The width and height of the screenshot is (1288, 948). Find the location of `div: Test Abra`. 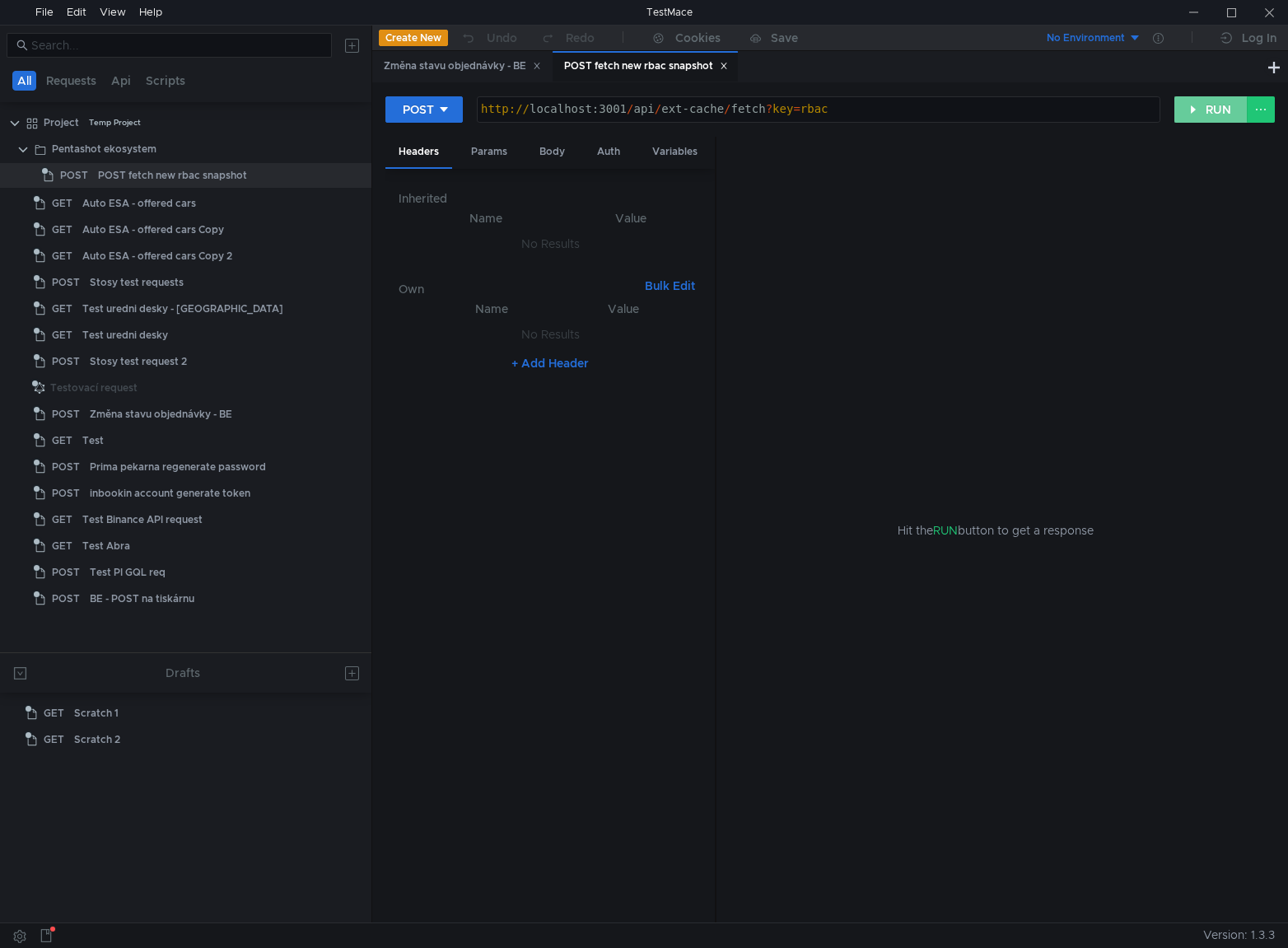

div: Test Abra is located at coordinates (107, 546).